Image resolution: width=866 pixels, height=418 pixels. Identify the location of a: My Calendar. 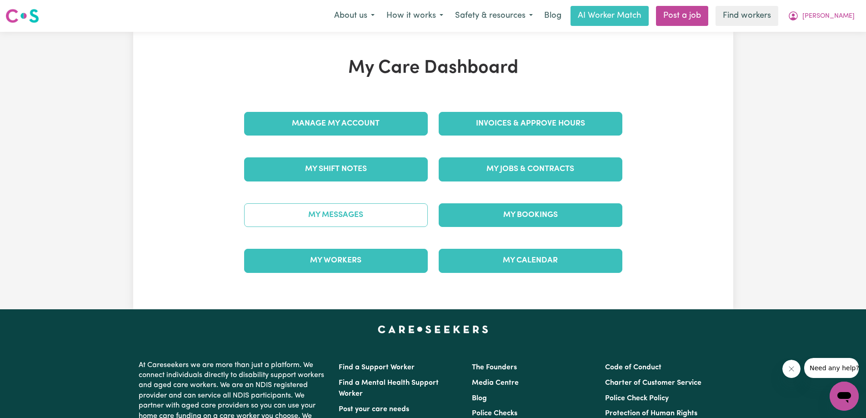
(531, 261).